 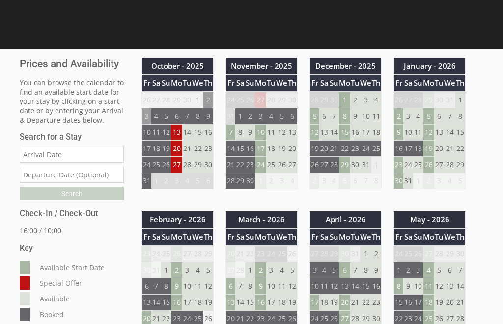 What do you see at coordinates (346, 220) in the screenshot?
I see `th: April - 2026` at bounding box center [346, 220].